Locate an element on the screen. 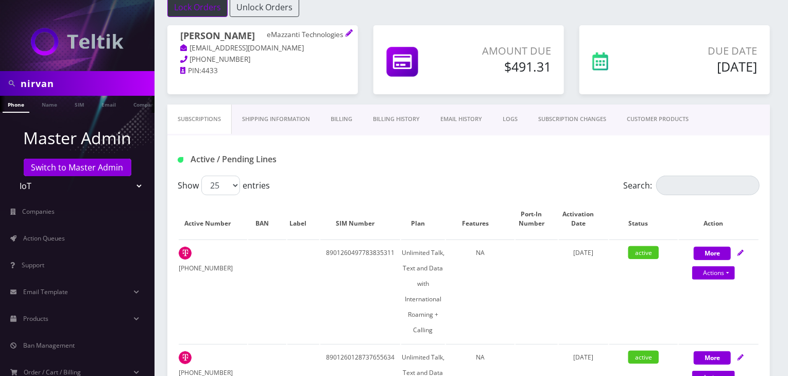  span: Support is located at coordinates (33, 265).